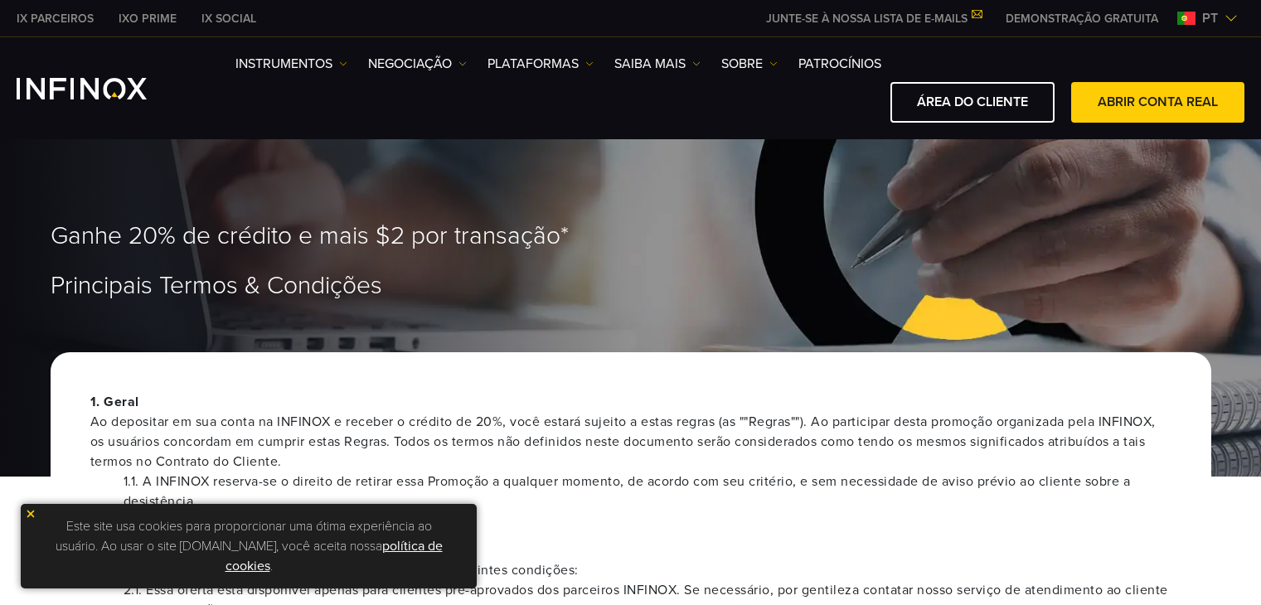 Image resolution: width=1261 pixels, height=605 pixels. What do you see at coordinates (1082, 18) in the screenshot?
I see `a: INFINOX MENU` at bounding box center [1082, 18].